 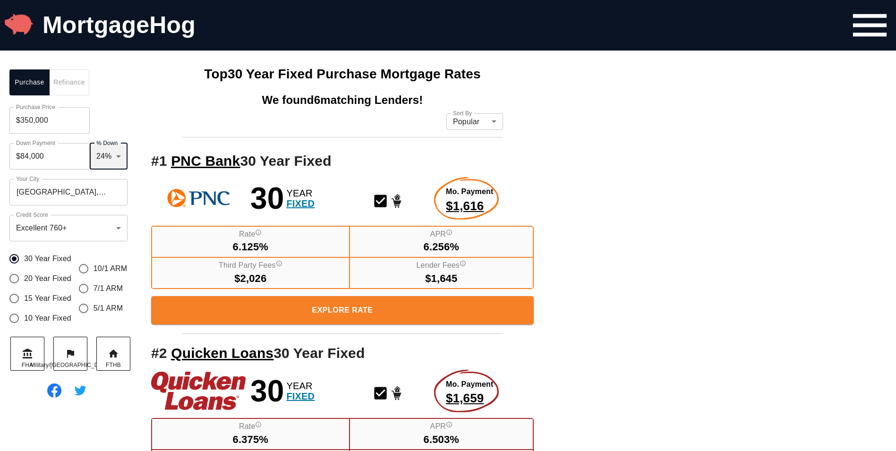 What do you see at coordinates (19, 24) in the screenshot?
I see `img: MortgageHog Logo` at bounding box center [19, 24].